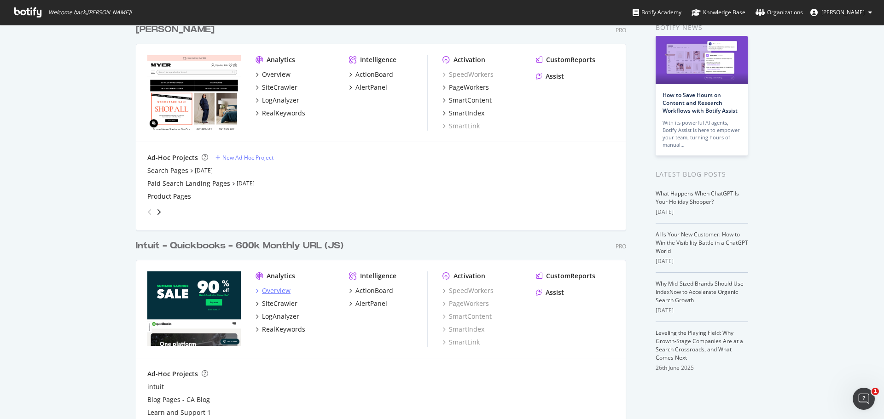  What do you see at coordinates (371, 75) in the screenshot?
I see `a: ActionBoard` at bounding box center [371, 75].